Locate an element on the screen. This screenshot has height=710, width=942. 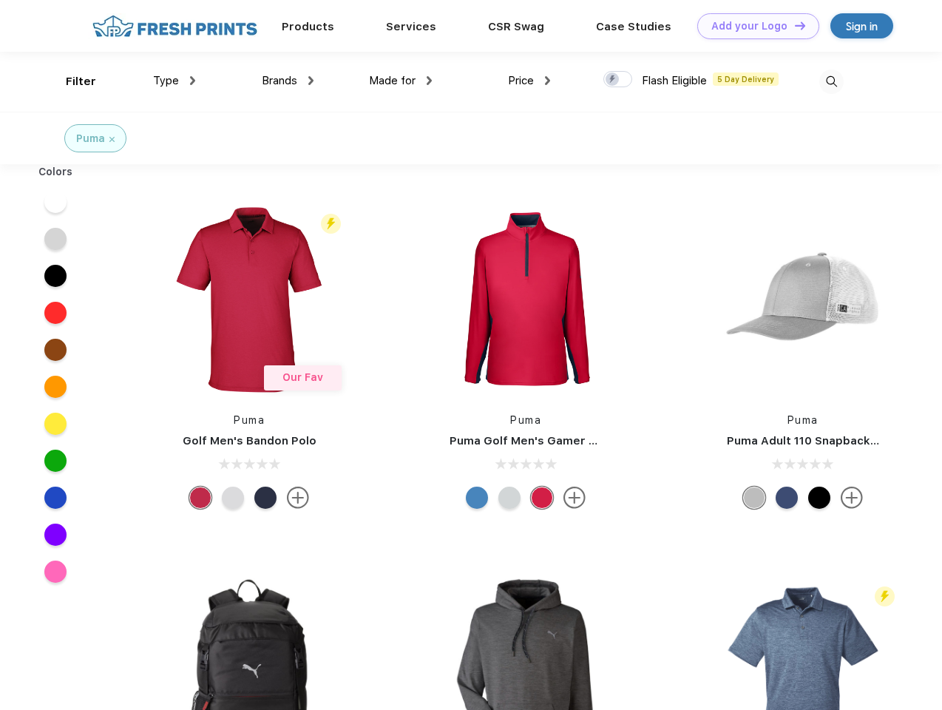
a: Products is located at coordinates (308, 27).